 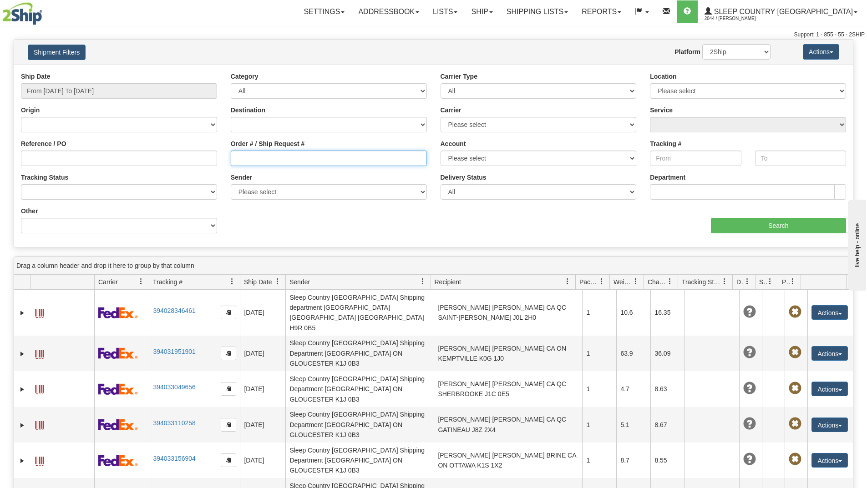 I want to click on label: Location, so click(x=663, y=76).